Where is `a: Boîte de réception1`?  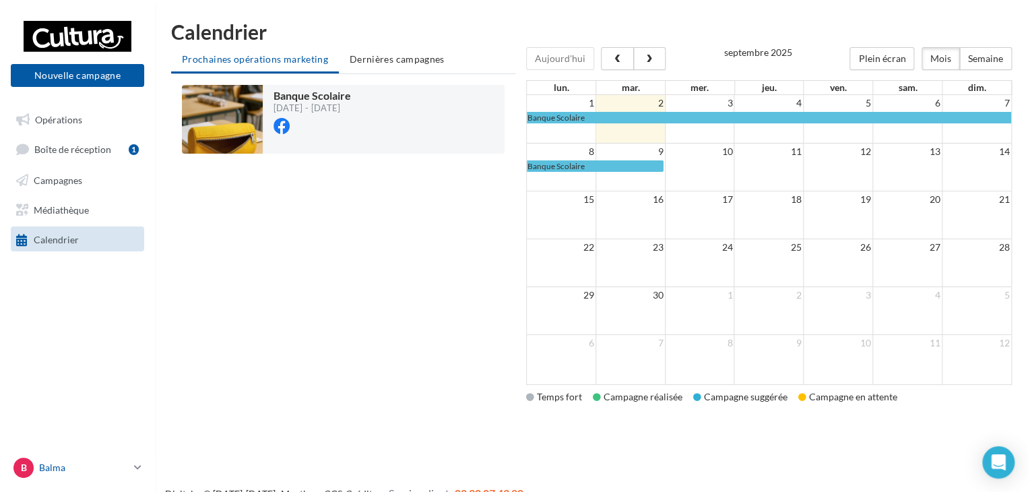 a: Boîte de réception1 is located at coordinates (77, 148).